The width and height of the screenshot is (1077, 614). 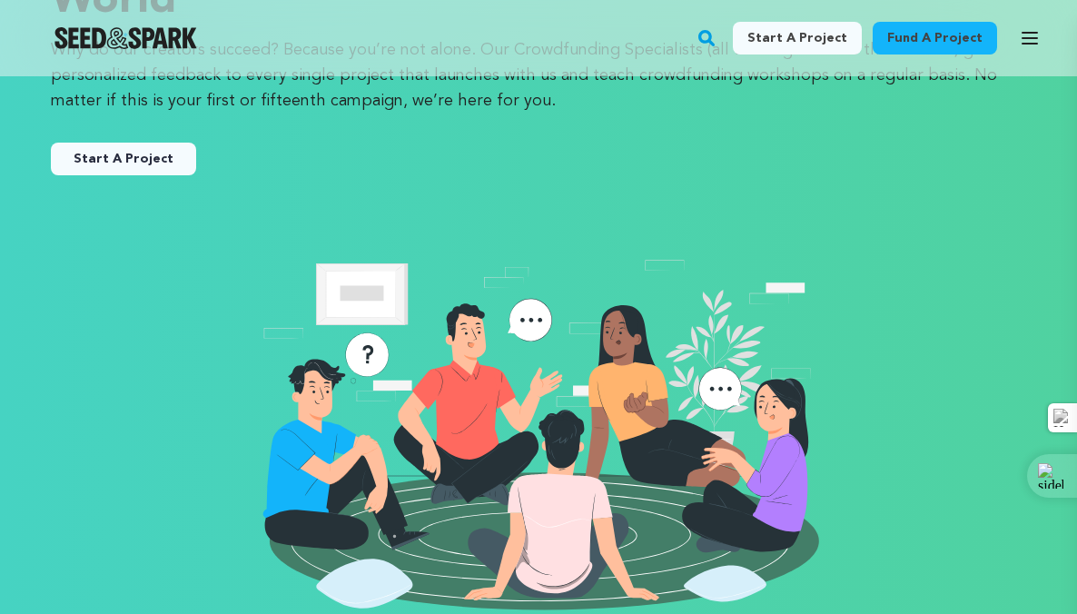 What do you see at coordinates (797, 38) in the screenshot?
I see `a: Start a project` at bounding box center [797, 38].